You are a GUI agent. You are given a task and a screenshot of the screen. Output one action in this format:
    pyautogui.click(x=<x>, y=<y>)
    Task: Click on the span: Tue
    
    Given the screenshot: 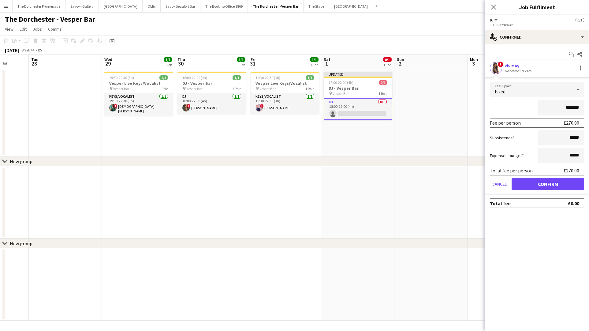 What is the action you would take?
    pyautogui.click(x=35, y=59)
    